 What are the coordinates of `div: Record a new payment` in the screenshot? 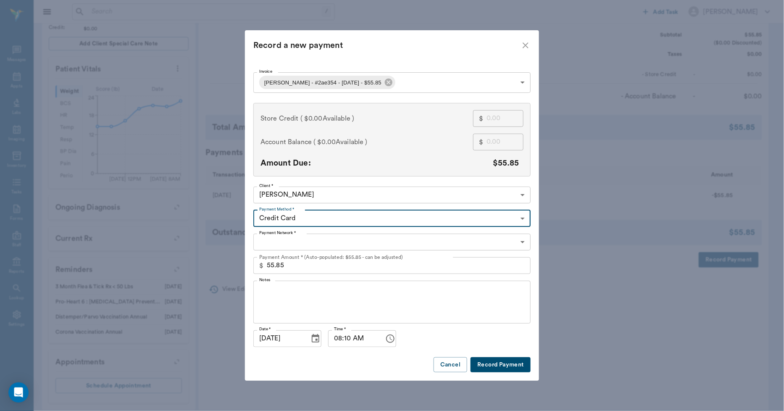 It's located at (387, 45).